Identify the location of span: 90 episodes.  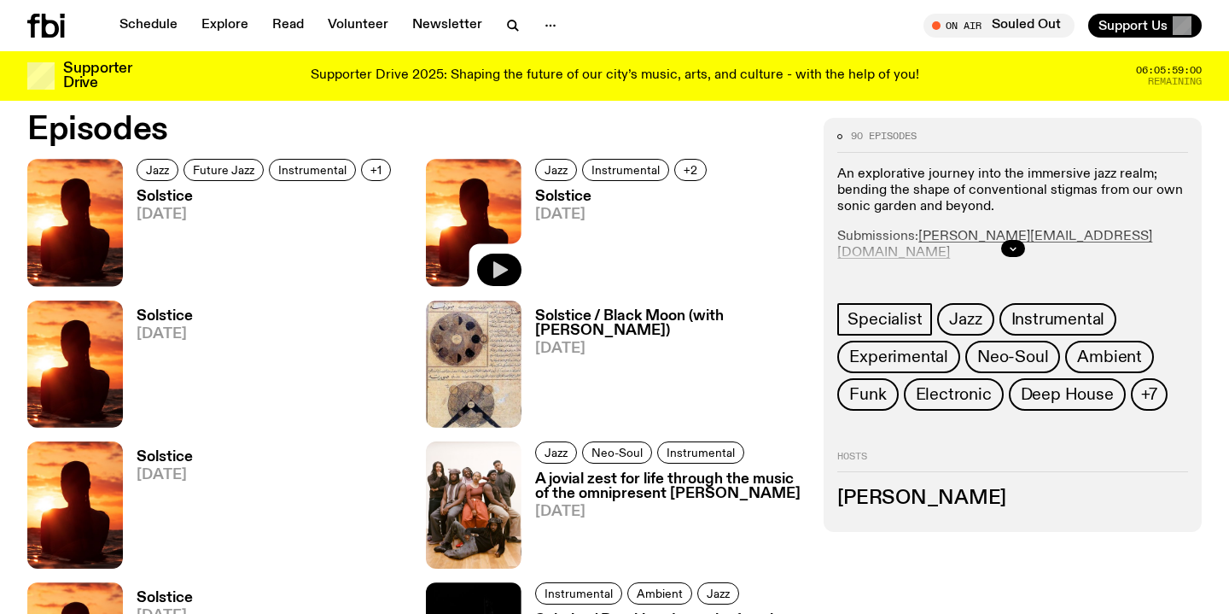
(884, 136).